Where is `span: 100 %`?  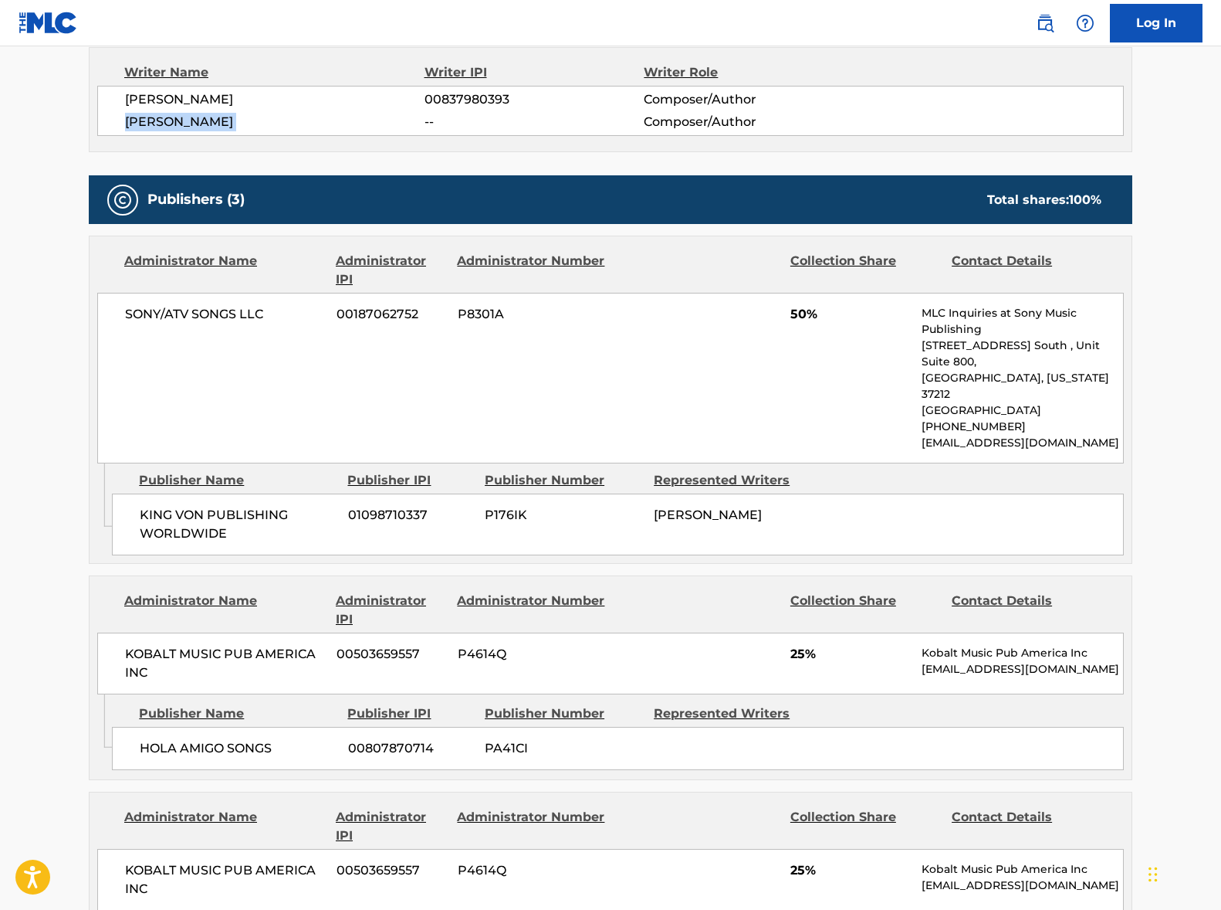 span: 100 % is located at coordinates (1086, 199).